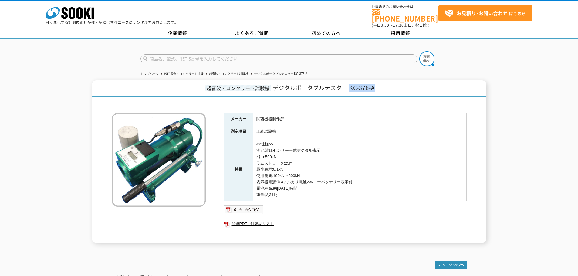 The width and height of the screenshot is (578, 276). Describe the element at coordinates (279, 59) in the screenshot. I see `input: 商品名、型式、NETIS番号を入力してください` at that location.